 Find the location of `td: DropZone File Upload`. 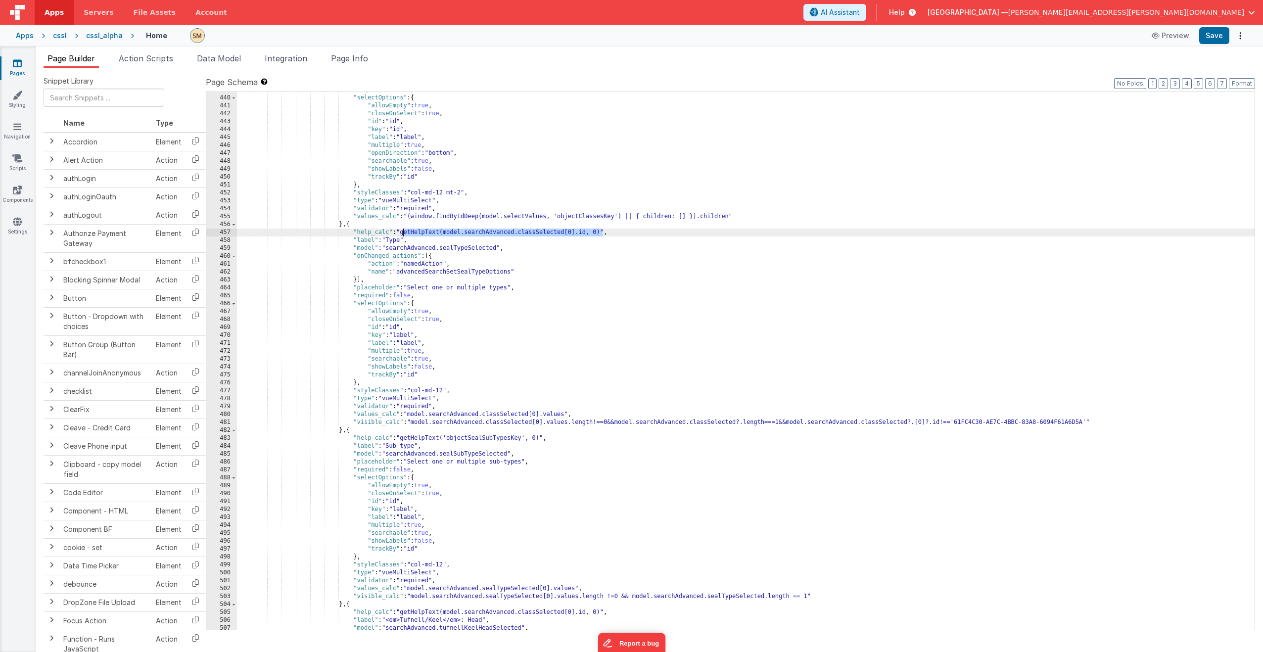

td: DropZone File Upload is located at coordinates (105, 602).